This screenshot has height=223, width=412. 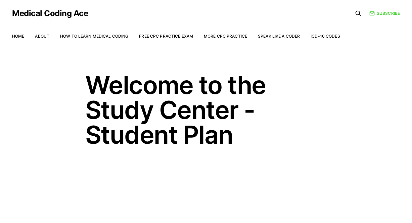 I want to click on a: More CPC Practice, so click(x=225, y=36).